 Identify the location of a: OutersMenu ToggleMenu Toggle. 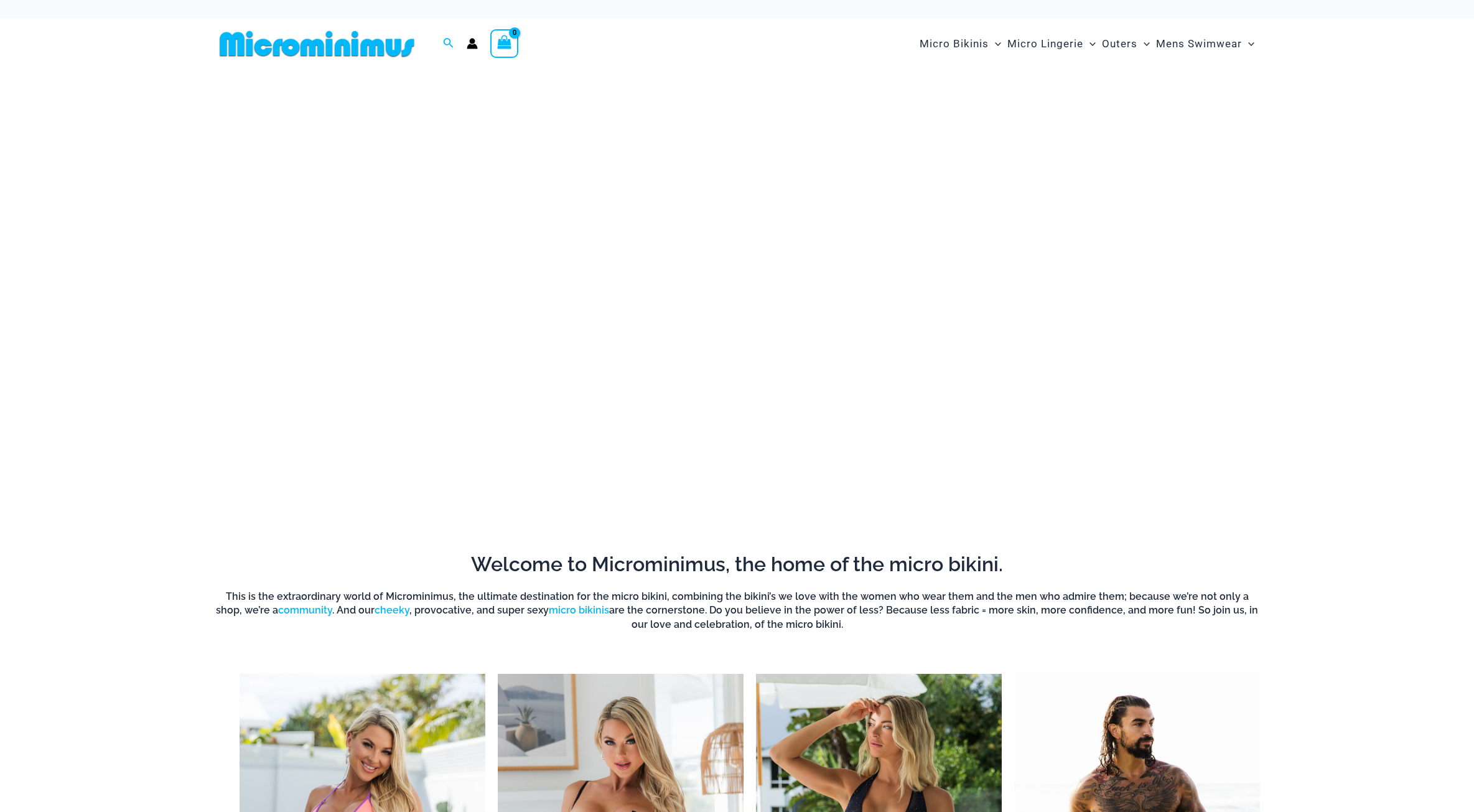
(1125, 44).